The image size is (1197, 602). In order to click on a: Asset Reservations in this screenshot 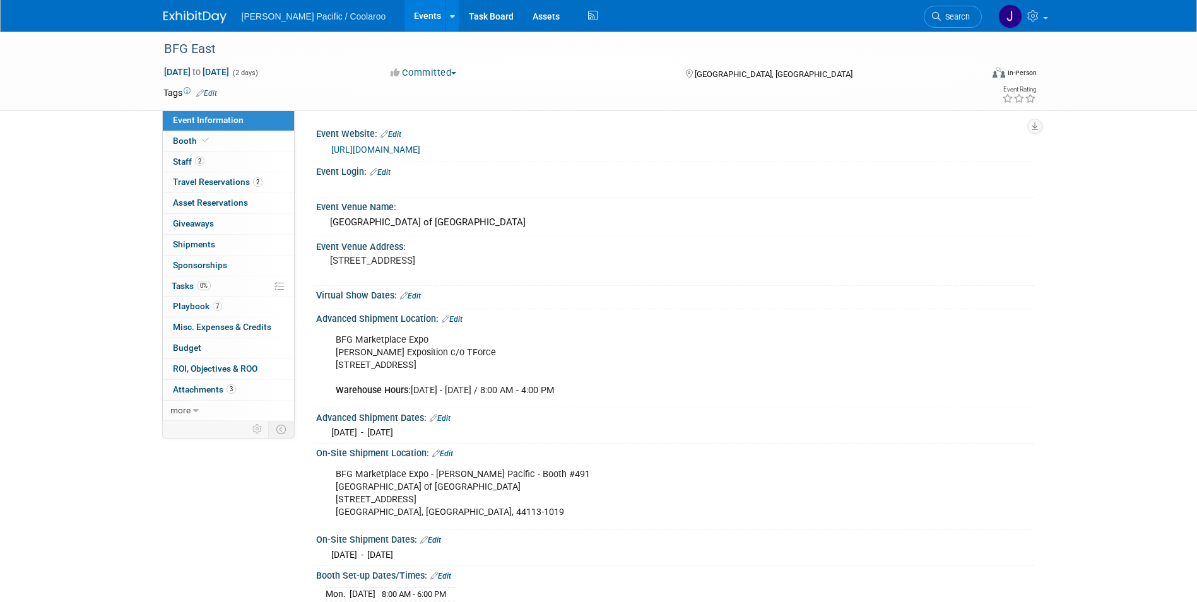, I will do `click(228, 203)`.